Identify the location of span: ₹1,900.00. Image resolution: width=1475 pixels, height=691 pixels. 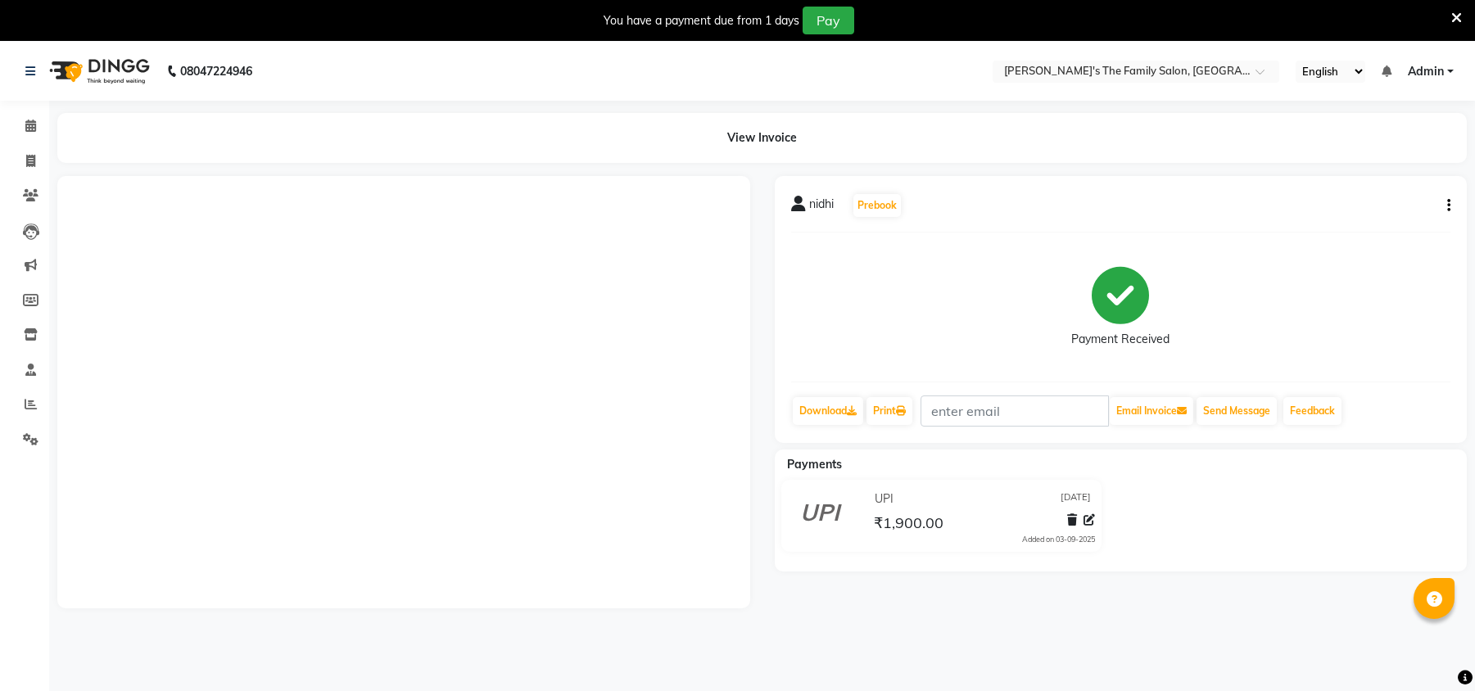
(908, 525).